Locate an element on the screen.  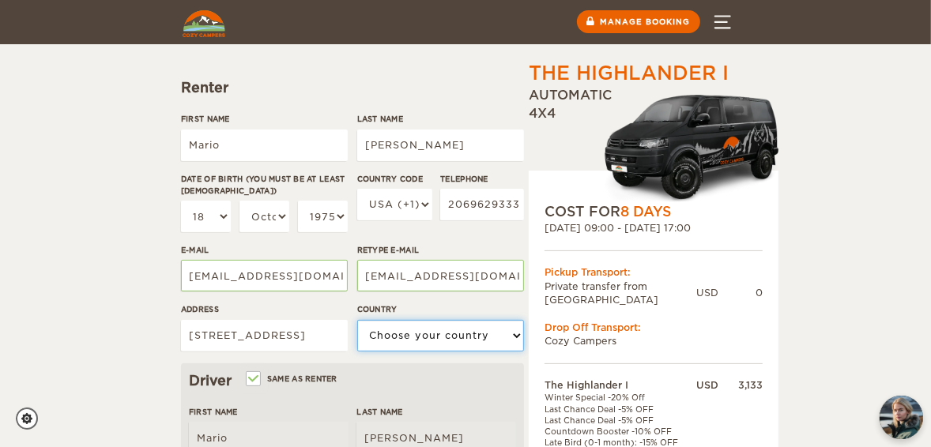
td: Countdown Booster -10% OFF is located at coordinates (621, 432).